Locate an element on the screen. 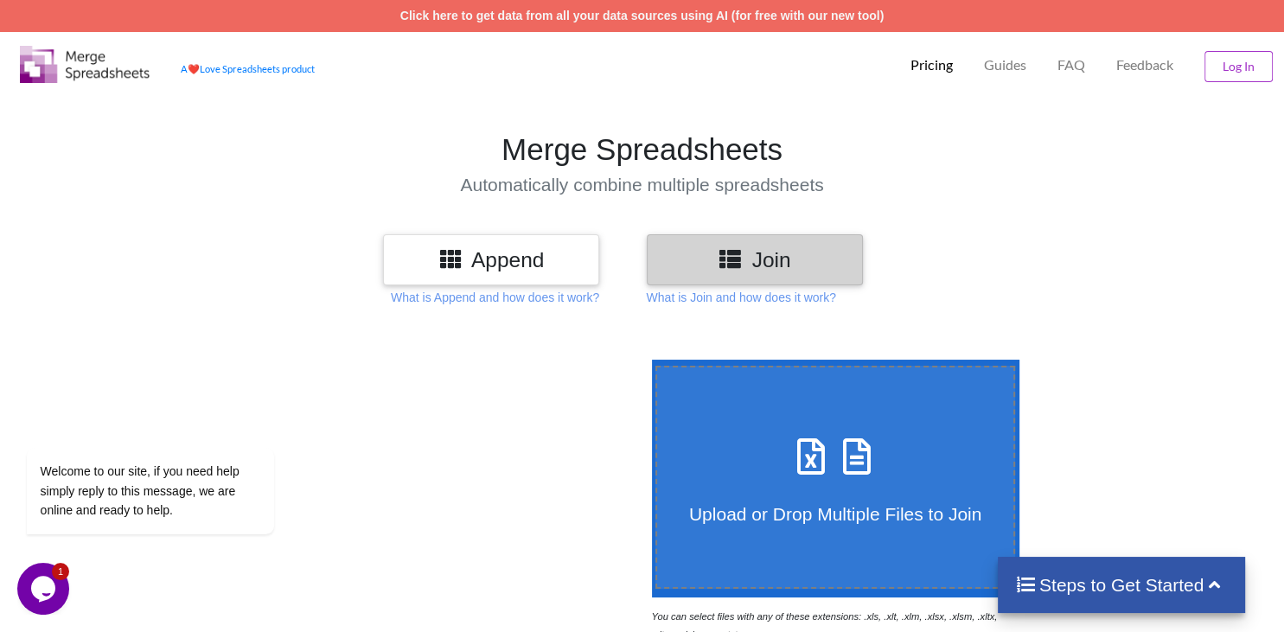  img: Logo.png is located at coordinates (85, 64).